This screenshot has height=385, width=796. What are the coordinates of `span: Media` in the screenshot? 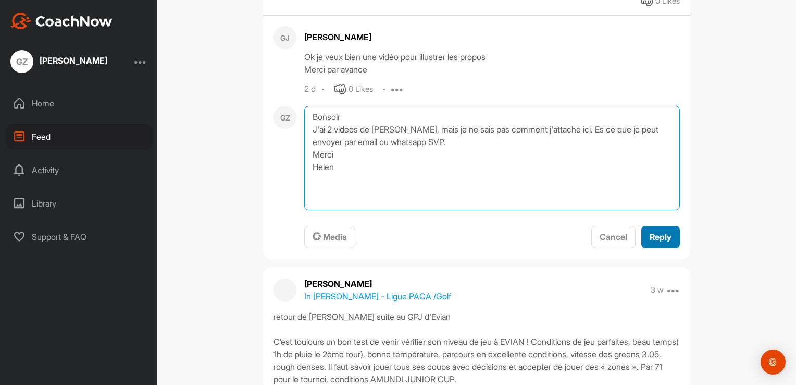 It's located at (330, 237).